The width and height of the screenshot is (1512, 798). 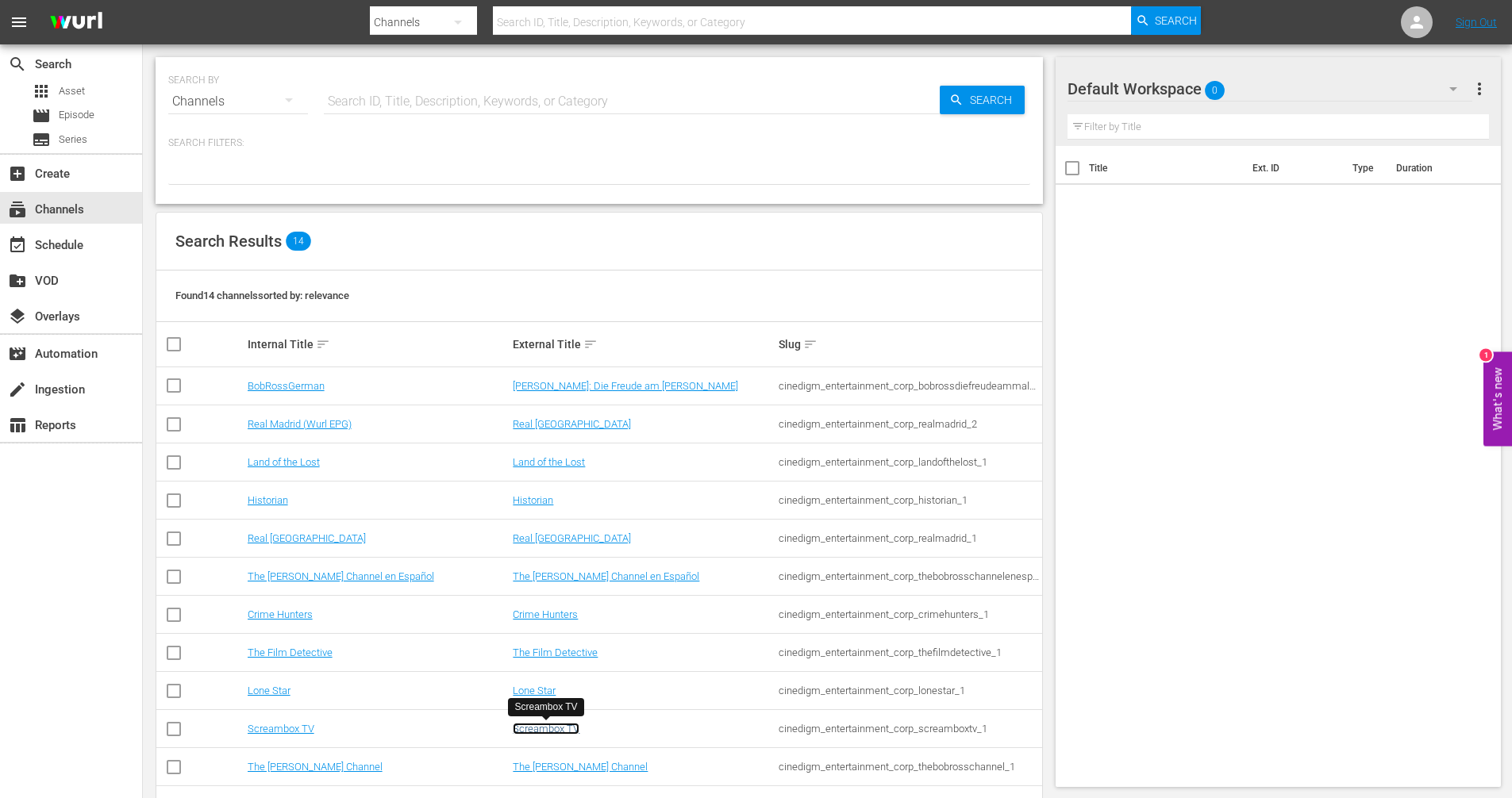 I want to click on span: Automation, so click(x=18, y=354).